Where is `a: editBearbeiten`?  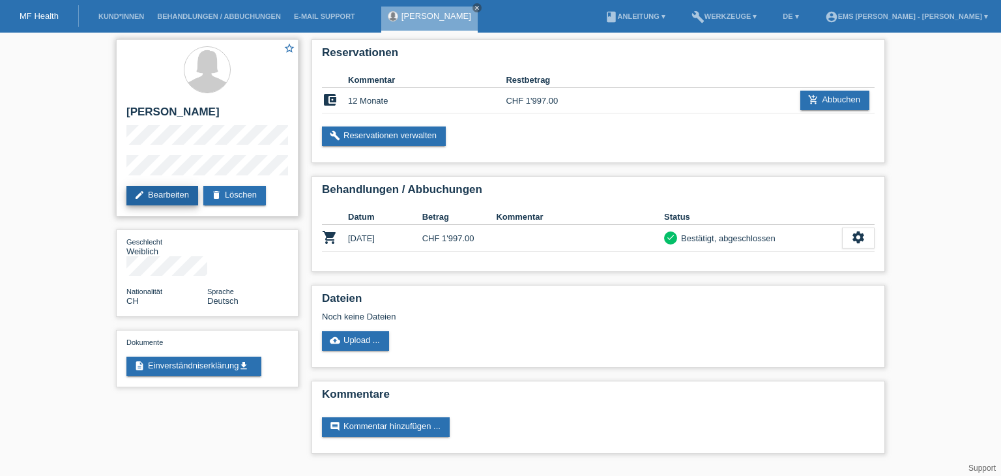
a: editBearbeiten is located at coordinates (162, 195).